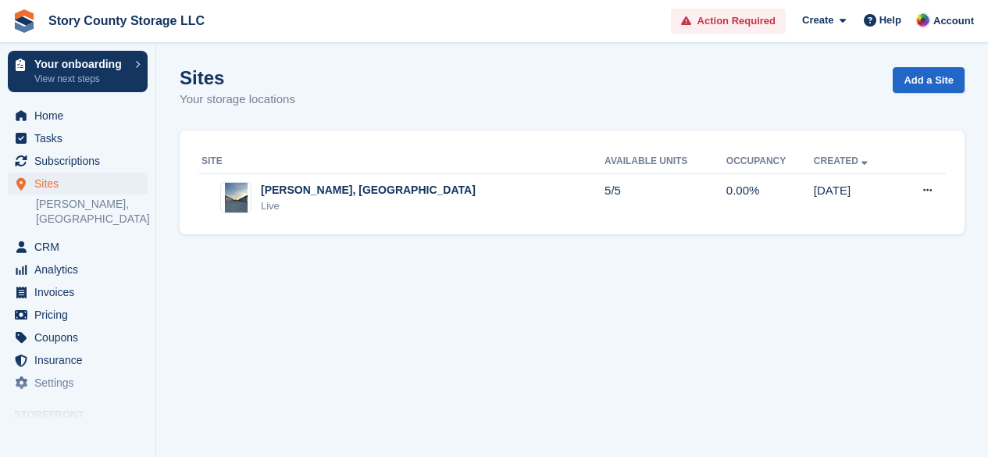 Image resolution: width=988 pixels, height=457 pixels. Describe the element at coordinates (817, 20) in the screenshot. I see `span: Create` at that location.